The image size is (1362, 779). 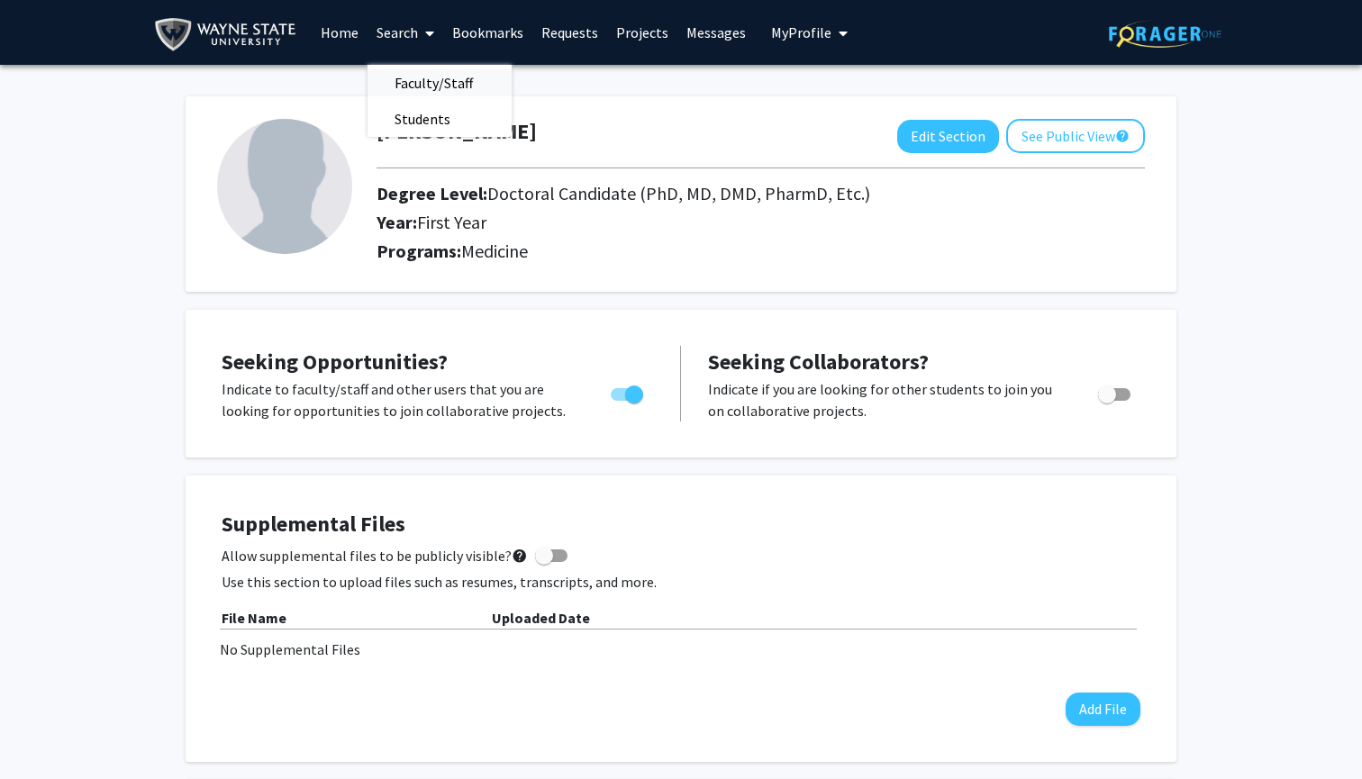 What do you see at coordinates (692, 194) in the screenshot?
I see `h2: Degree Level:` at bounding box center [692, 194].